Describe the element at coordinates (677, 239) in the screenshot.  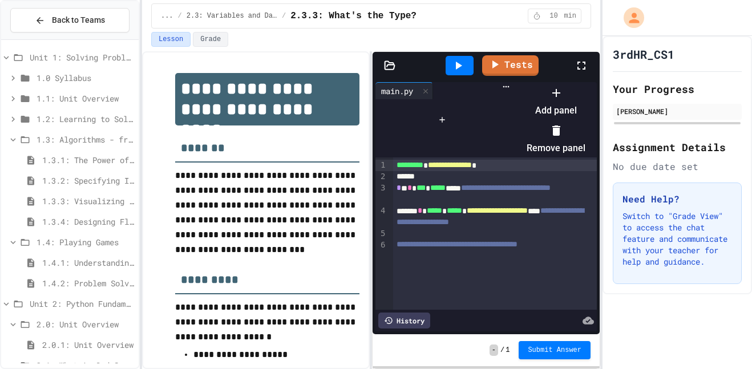
I see `p: Switch to "Grade View" to access the chat feature and communicate with your teacher for help and ...` at that location.